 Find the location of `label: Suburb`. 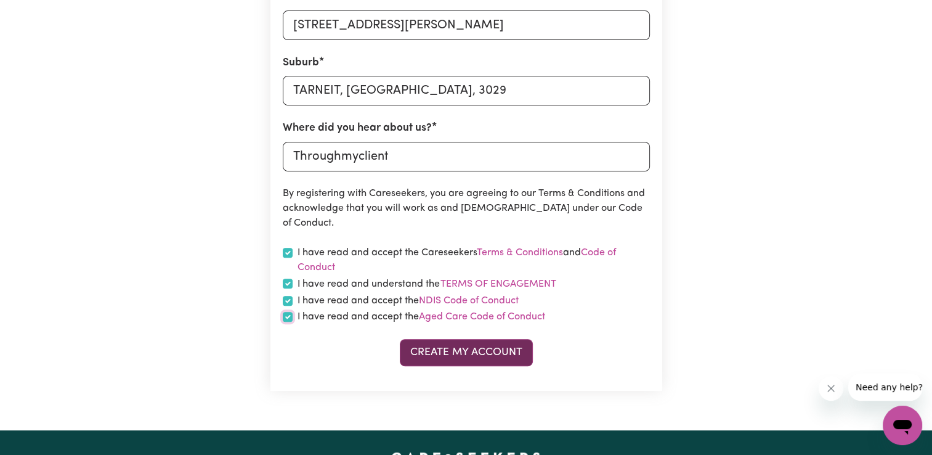

label: Suburb is located at coordinates (301, 63).